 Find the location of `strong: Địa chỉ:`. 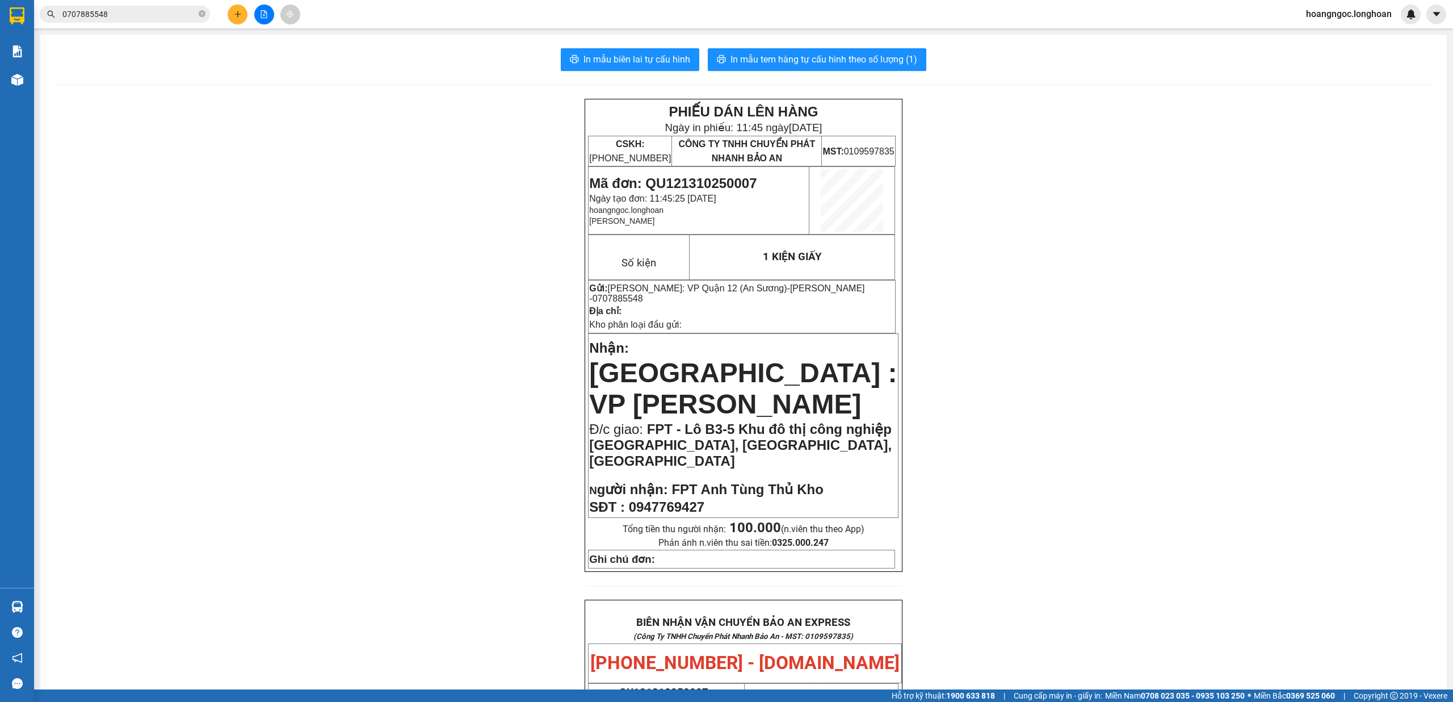

strong: Địa chỉ: is located at coordinates (605, 310).